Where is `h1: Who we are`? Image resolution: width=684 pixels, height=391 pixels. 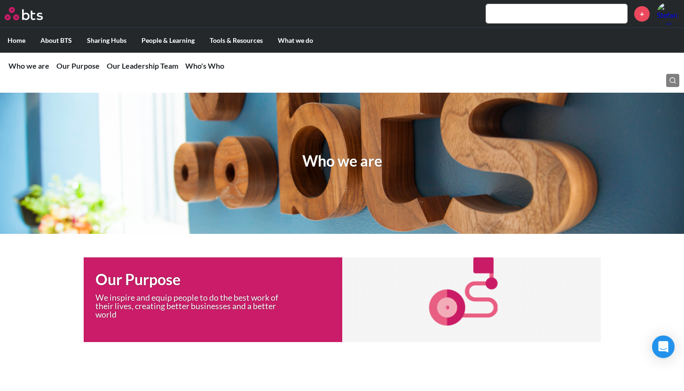 h1: Who we are is located at coordinates (342, 161).